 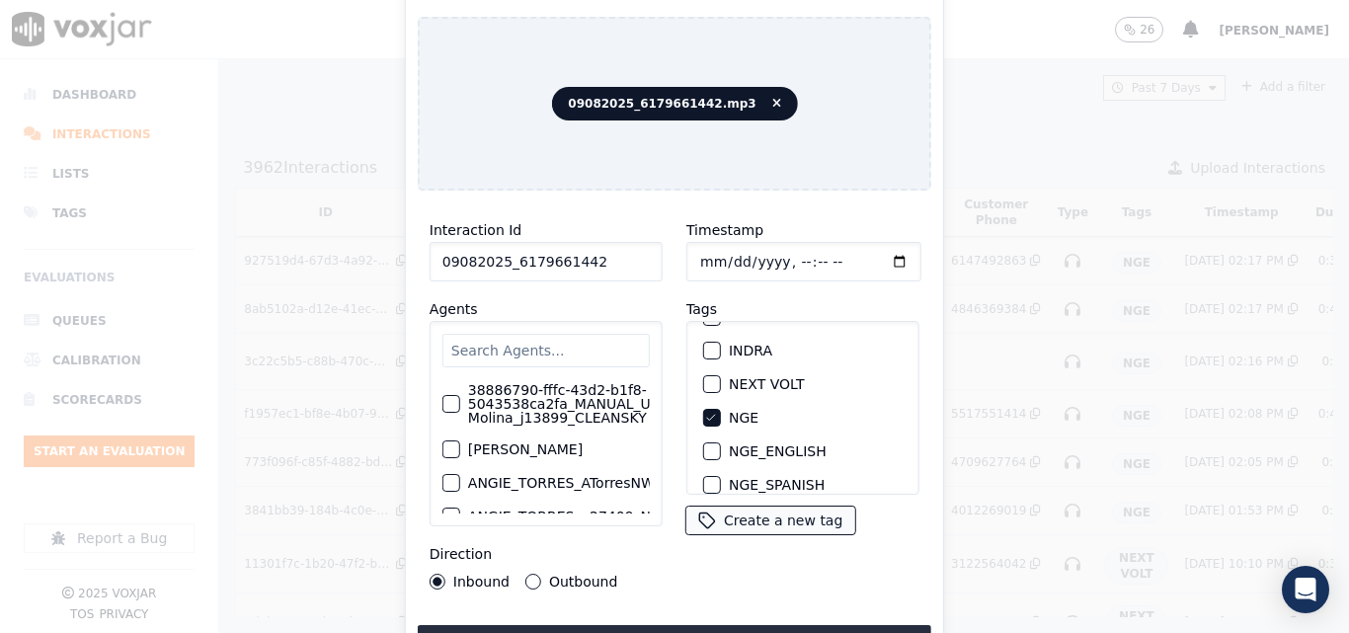 What do you see at coordinates (546, 351) in the screenshot?
I see `input: Search Agents...` at bounding box center [546, 351].